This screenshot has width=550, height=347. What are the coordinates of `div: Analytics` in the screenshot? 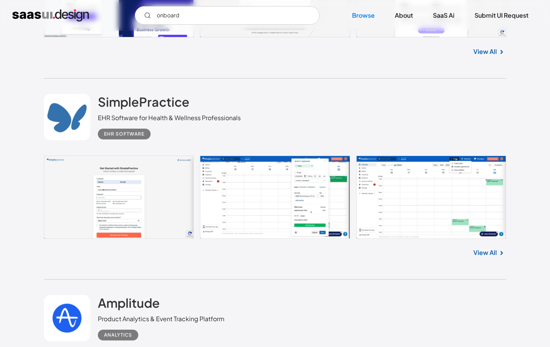 It's located at (118, 335).